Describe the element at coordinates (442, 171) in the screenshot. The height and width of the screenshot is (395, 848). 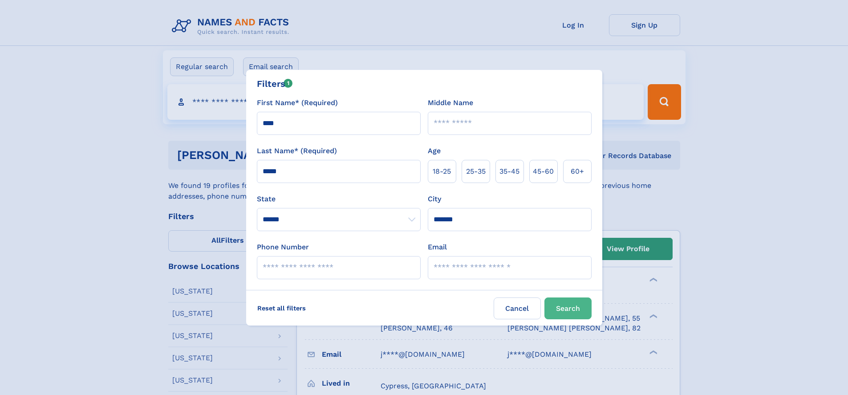
I see `span: 18‑25` at that location.